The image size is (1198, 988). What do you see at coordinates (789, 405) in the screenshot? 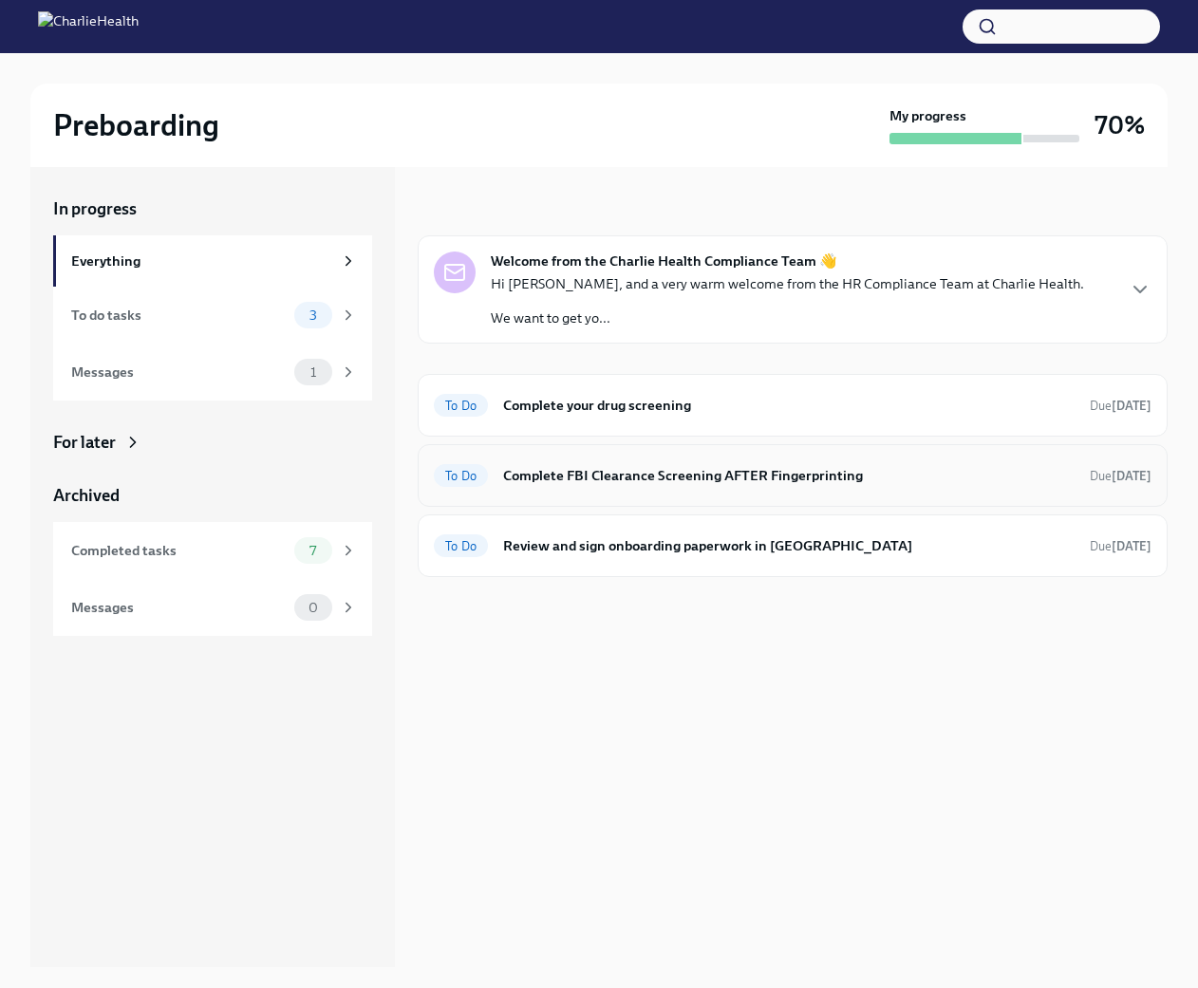
I see `h6: Complete your drug screening` at bounding box center [789, 405].